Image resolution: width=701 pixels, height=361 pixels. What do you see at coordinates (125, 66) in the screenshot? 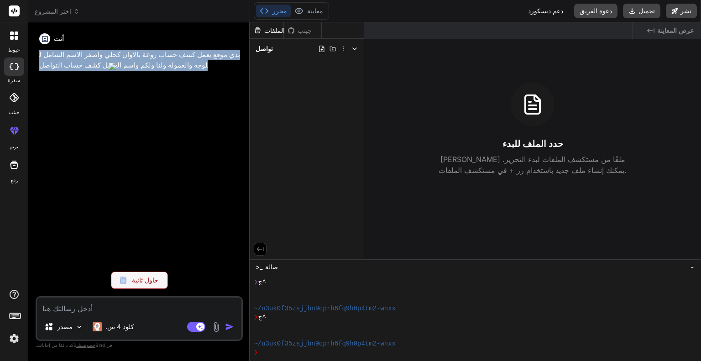
I see `img: copied.svg` at bounding box center [125, 66].